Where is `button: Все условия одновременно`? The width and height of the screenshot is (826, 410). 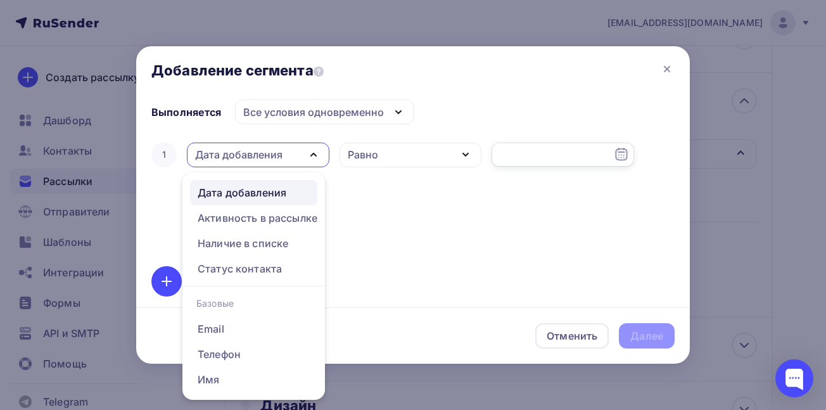
button: Все условия одновременно is located at coordinates (324, 112).